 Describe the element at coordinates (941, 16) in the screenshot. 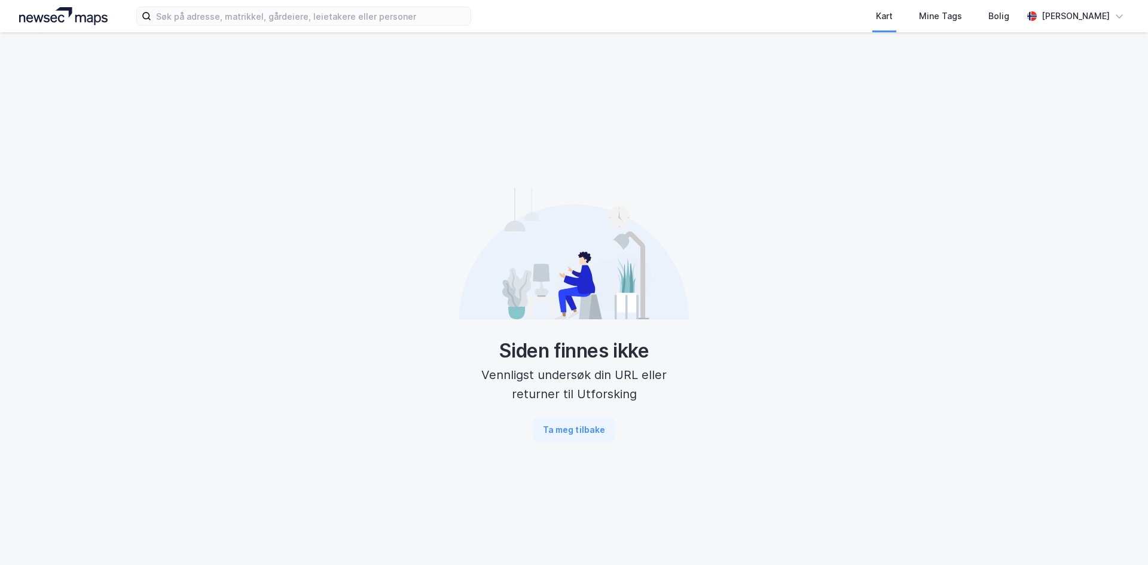

I see `div: Mine Tags` at that location.